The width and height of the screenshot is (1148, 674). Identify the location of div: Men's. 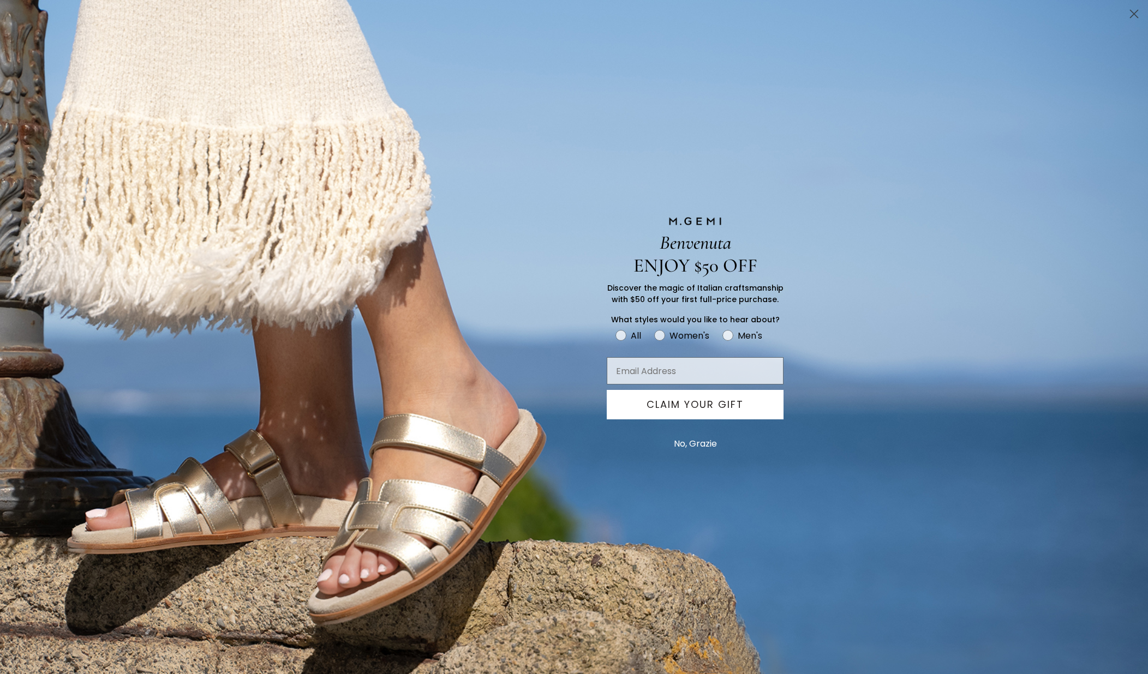
(750, 336).